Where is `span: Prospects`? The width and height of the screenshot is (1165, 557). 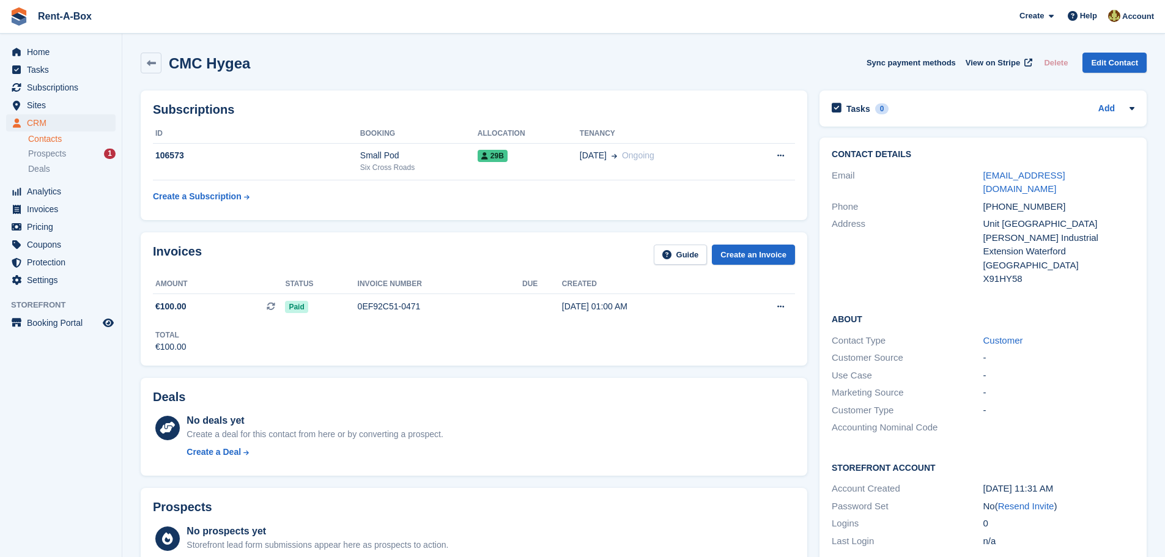 span: Prospects is located at coordinates (47, 154).